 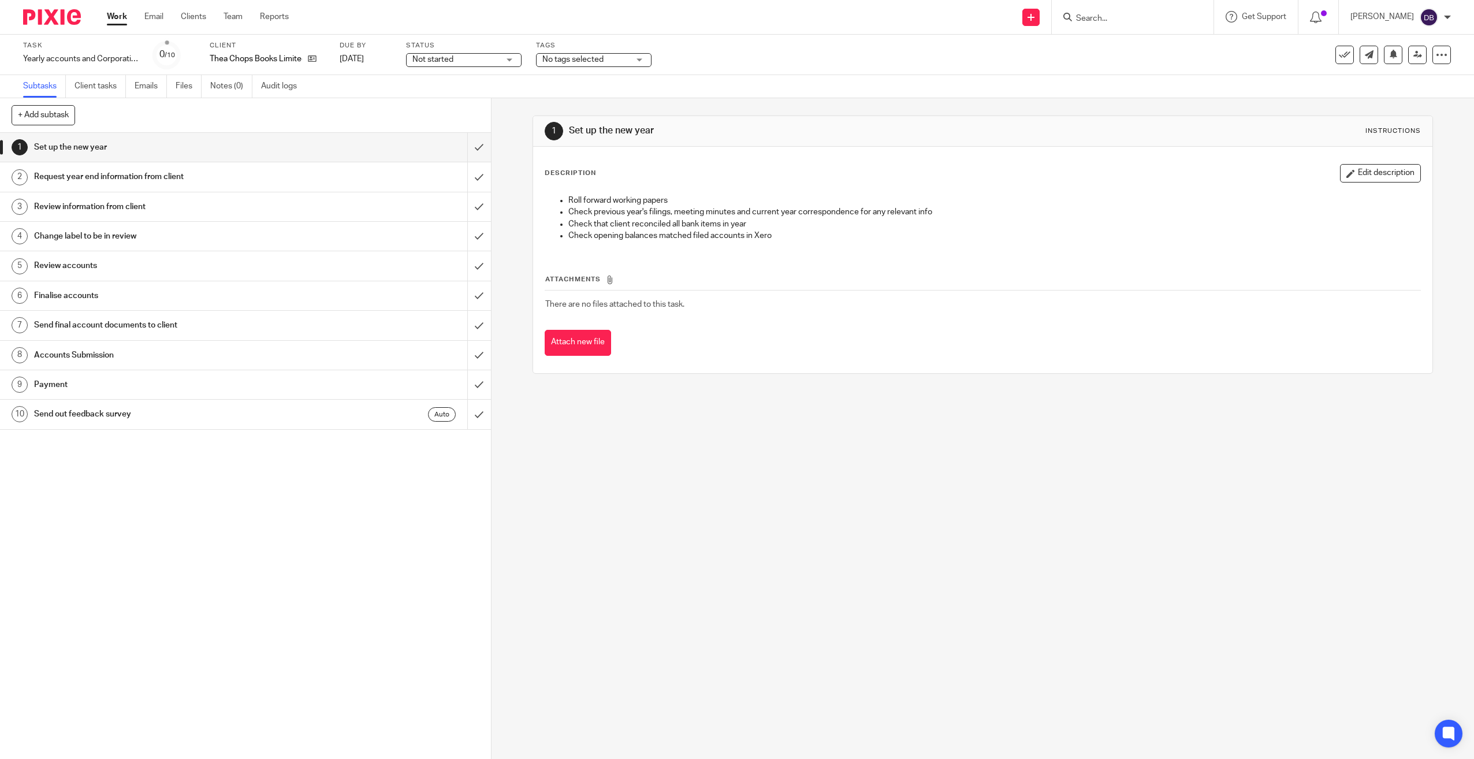 What do you see at coordinates (52, 17) in the screenshot?
I see `img: Pixie` at bounding box center [52, 17].